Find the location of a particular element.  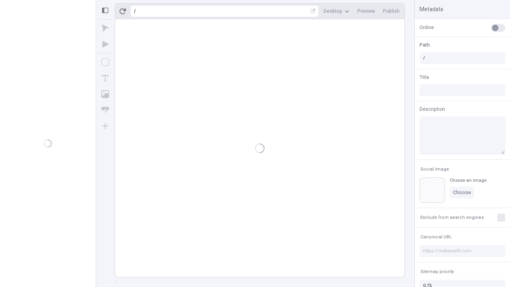

span: Social Image is located at coordinates (435, 169).